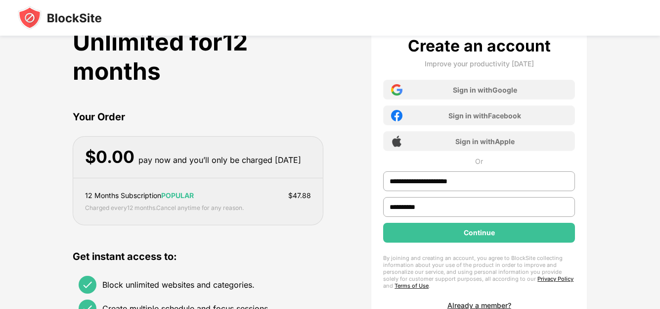  What do you see at coordinates (198, 256) in the screenshot?
I see `div: Get instant access to:` at bounding box center [198, 256].